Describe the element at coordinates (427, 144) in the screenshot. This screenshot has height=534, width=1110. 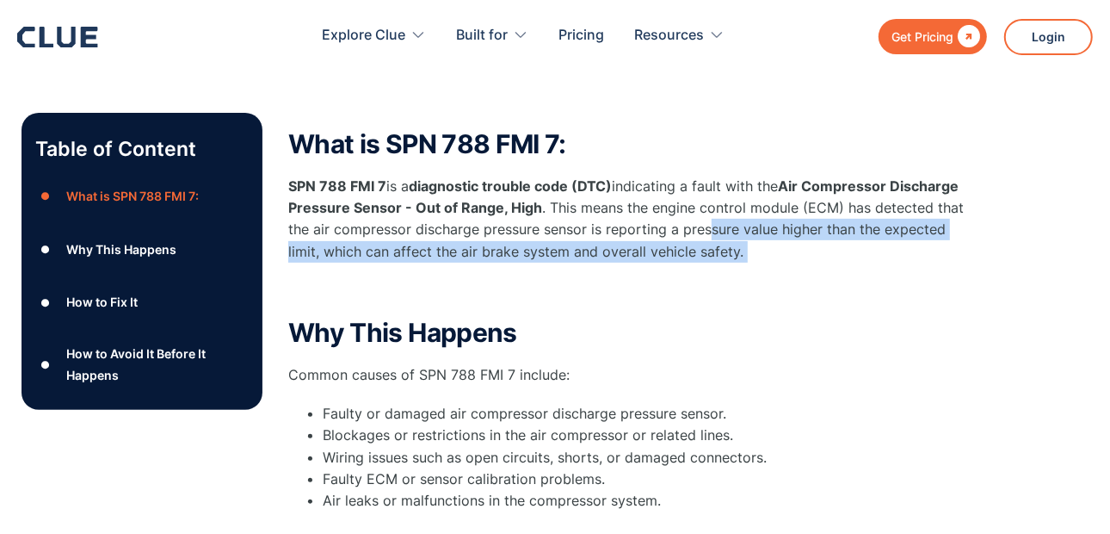
I see `strong: What is SPN 788 FMI 7:` at that location.